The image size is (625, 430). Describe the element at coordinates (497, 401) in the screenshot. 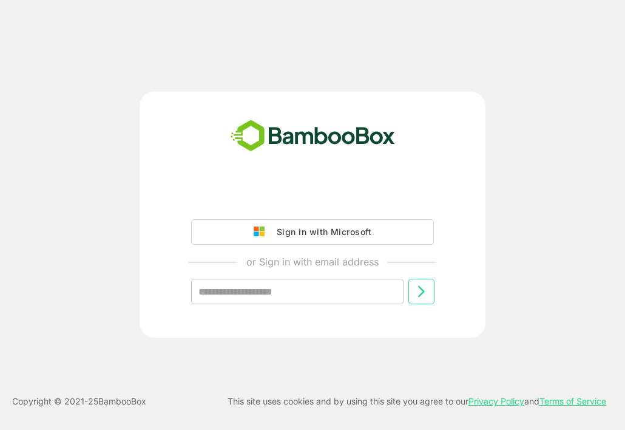

I see `a: Privacy Policy` at that location.